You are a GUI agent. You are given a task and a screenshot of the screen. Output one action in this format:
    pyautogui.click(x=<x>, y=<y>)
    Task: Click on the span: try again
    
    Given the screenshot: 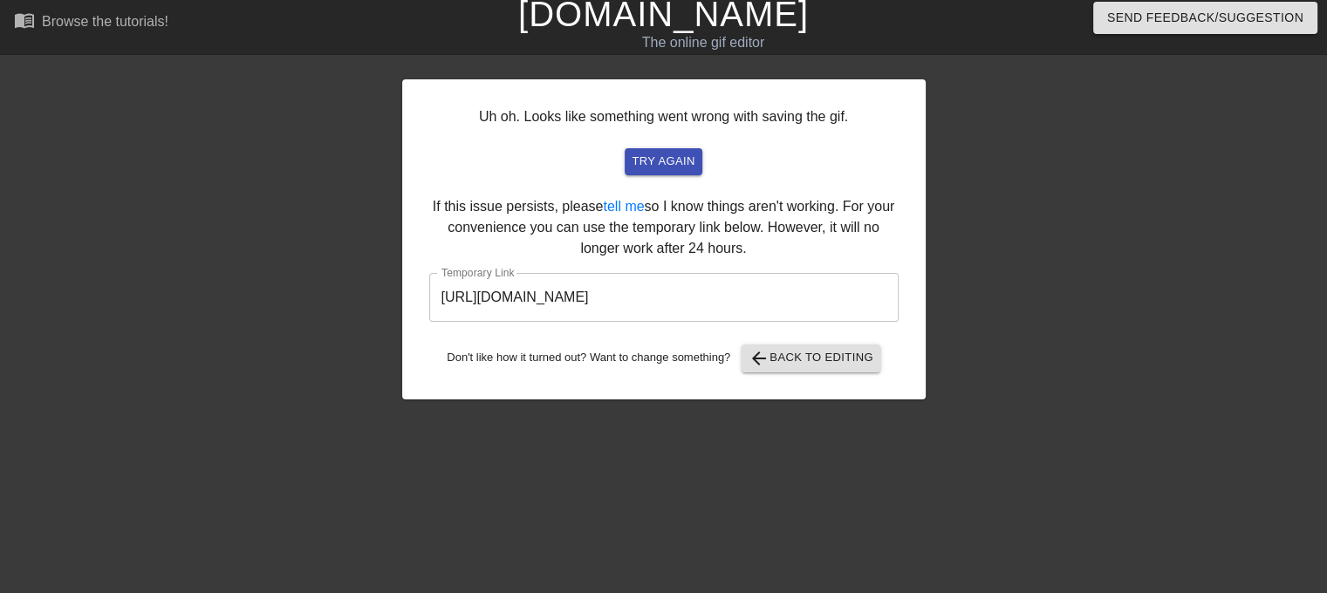 What is the action you would take?
    pyautogui.click(x=663, y=161)
    